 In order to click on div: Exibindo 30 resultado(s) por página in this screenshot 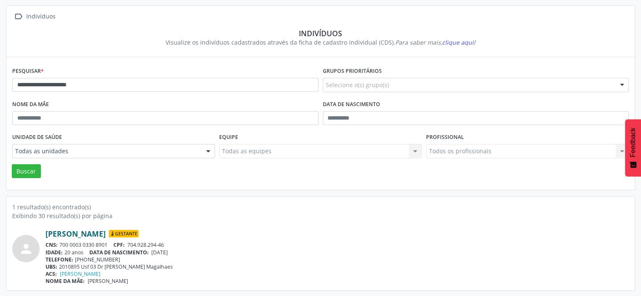, I will do `click(320, 216)`.